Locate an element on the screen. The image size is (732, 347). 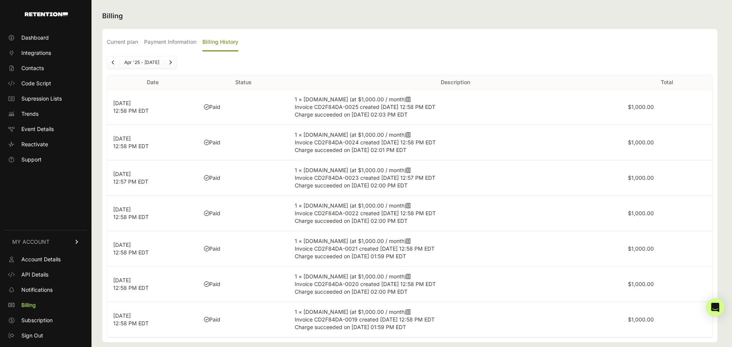
span: Code Script is located at coordinates (36, 83).